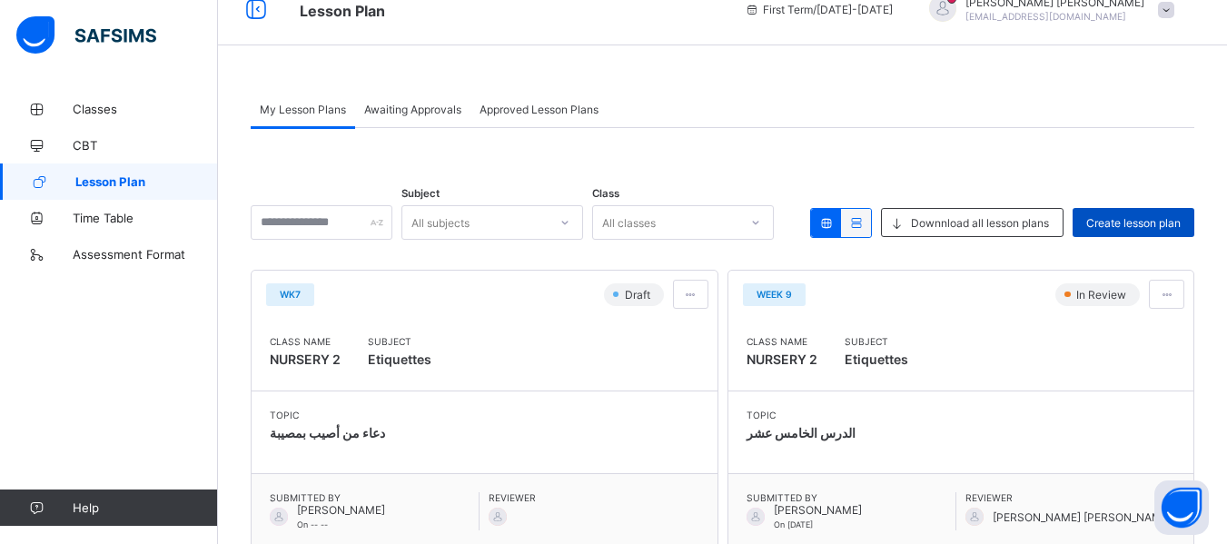  Describe the element at coordinates (1182, 508) in the screenshot. I see `button: Open asap` at that location.